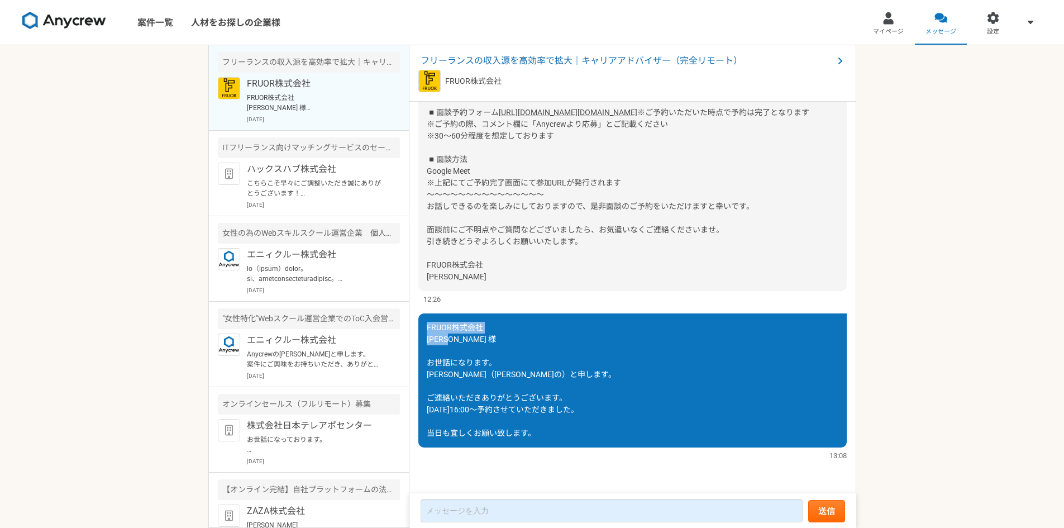 This screenshot has width=1064, height=528. I want to click on img: 8DqYSo04kwAAAAASUVORK5CYII=, so click(64, 21).